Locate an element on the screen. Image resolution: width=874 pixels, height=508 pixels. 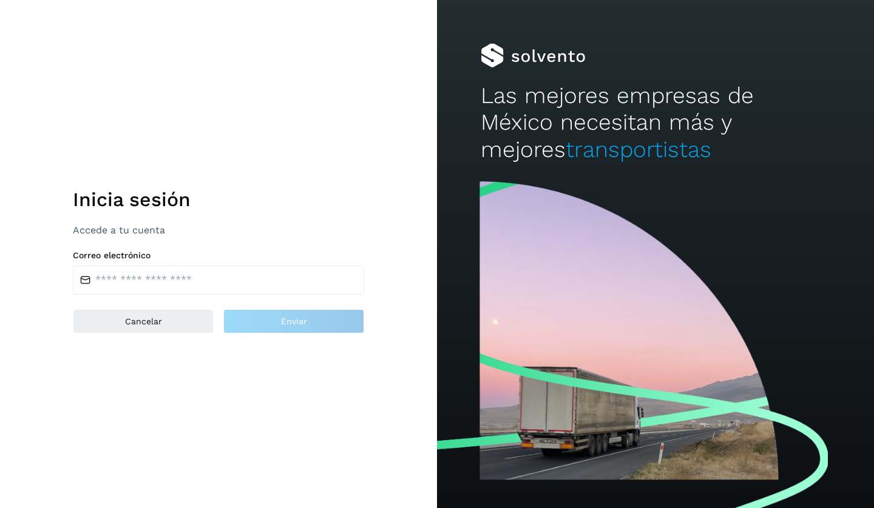
h1: Inicia sesión is located at coordinates (218, 200).